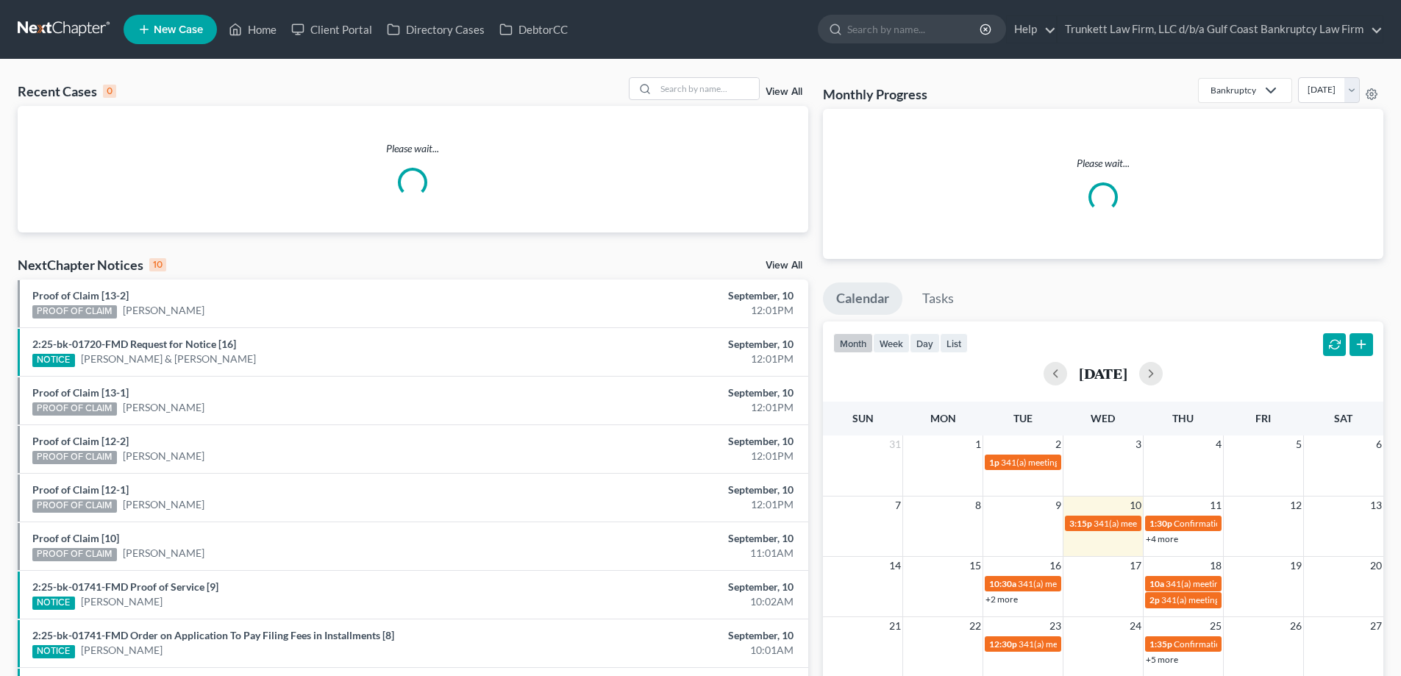 The image size is (1401, 676). What do you see at coordinates (1215, 505) in the screenshot?
I see `span: 11` at bounding box center [1215, 505].